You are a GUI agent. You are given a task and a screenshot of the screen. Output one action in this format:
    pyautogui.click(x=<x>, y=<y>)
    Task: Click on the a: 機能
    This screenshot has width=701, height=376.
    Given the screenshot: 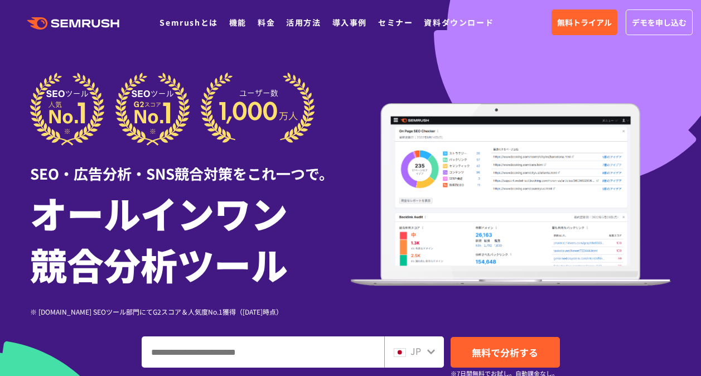 What is the action you would take?
    pyautogui.click(x=238, y=22)
    